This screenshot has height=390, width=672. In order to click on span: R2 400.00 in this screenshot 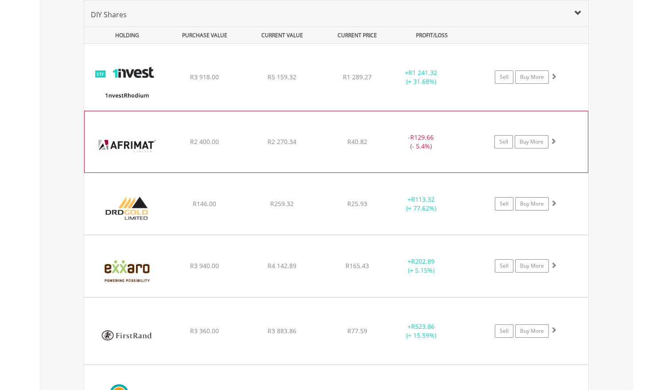, I will do `click(204, 141)`.